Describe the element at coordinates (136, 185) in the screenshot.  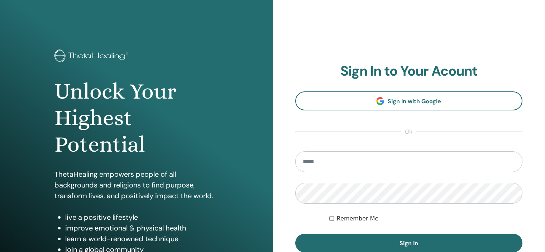
I see `p: ThetaHealing empowers people of all backgrounds and religions to find purpose, transform lives, a...` at that location.